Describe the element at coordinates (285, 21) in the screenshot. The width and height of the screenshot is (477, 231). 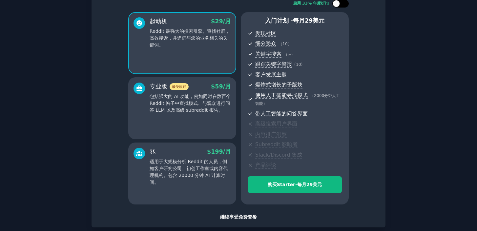
I see `font: 计划 -` at that location.